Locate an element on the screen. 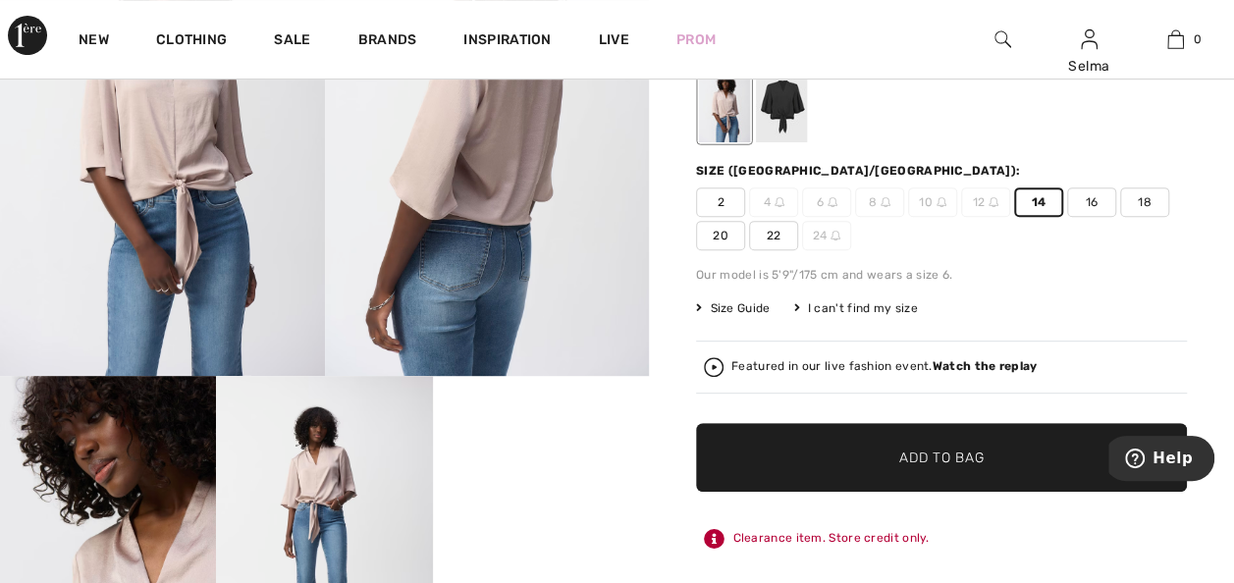  div: Black is located at coordinates (782, 105).